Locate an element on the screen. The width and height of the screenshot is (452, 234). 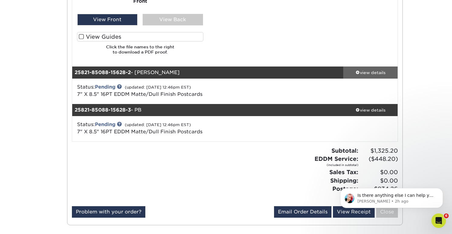
span: ($448.20) is located at coordinates (379, 159).